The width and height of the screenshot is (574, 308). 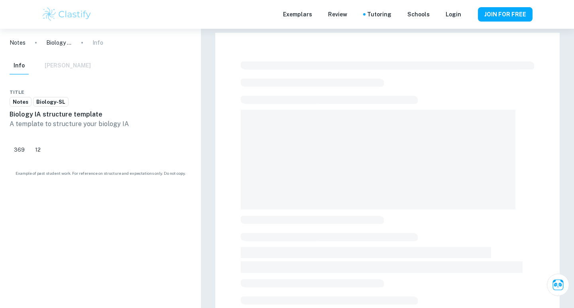 What do you see at coordinates (338, 14) in the screenshot?
I see `p: Review` at bounding box center [338, 14].